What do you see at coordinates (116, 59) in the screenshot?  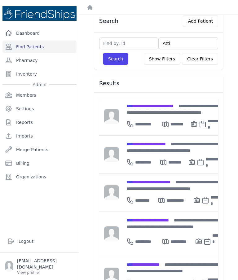 I see `button: Search` at bounding box center [116, 59].